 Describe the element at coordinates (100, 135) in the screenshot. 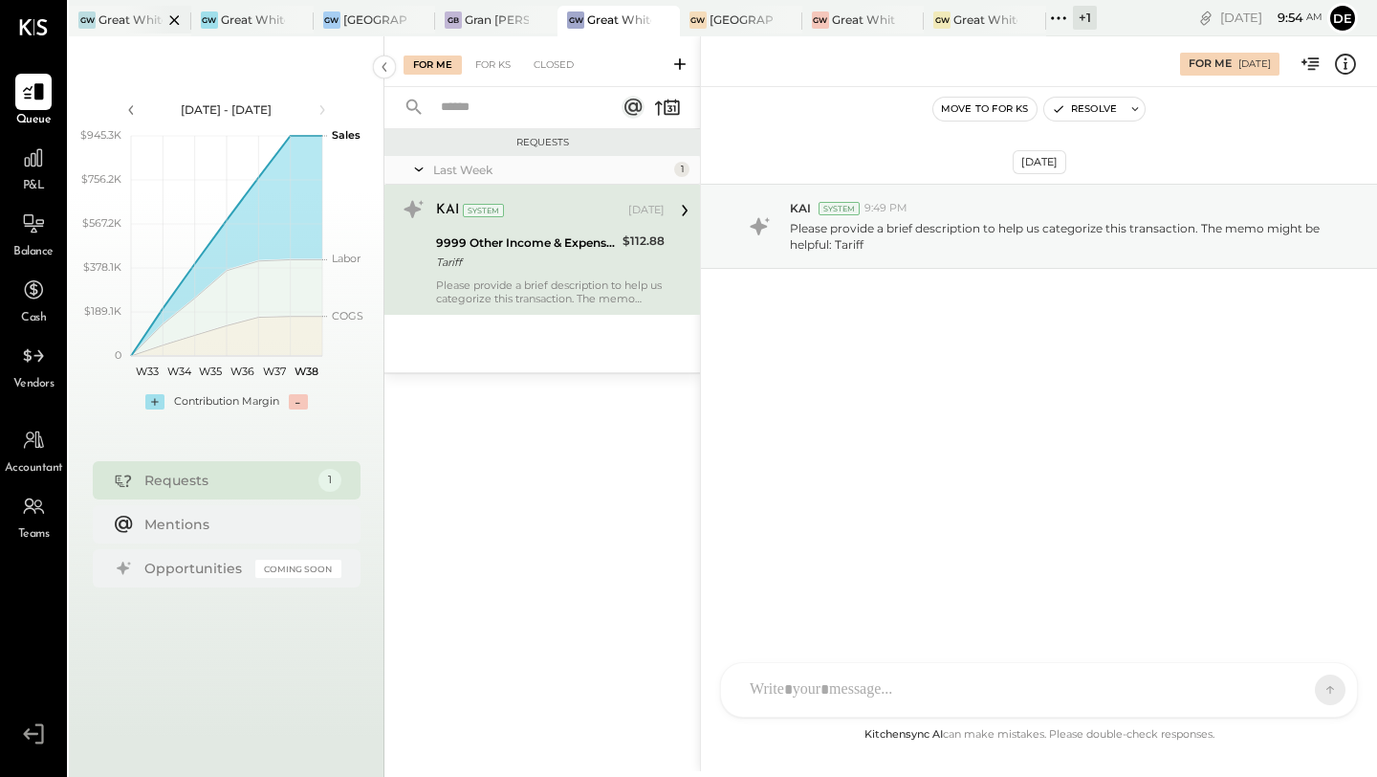

I see `text: $945.3K` at that location.